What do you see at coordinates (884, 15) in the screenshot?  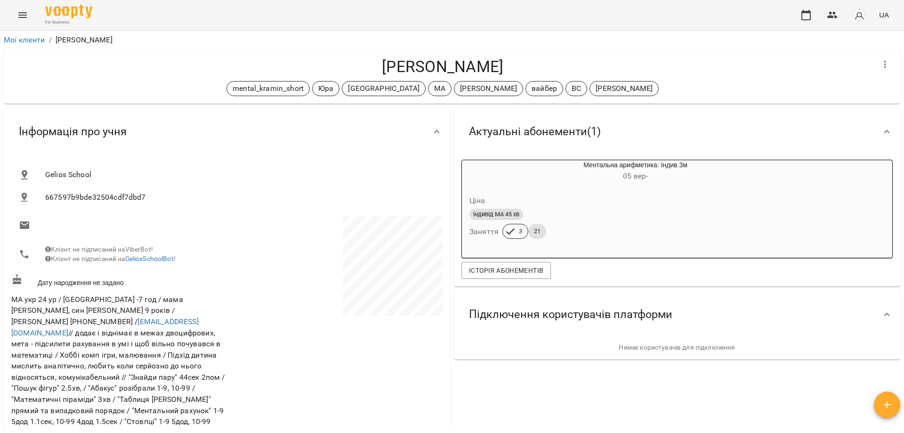 I see `span: UA` at bounding box center [884, 15].